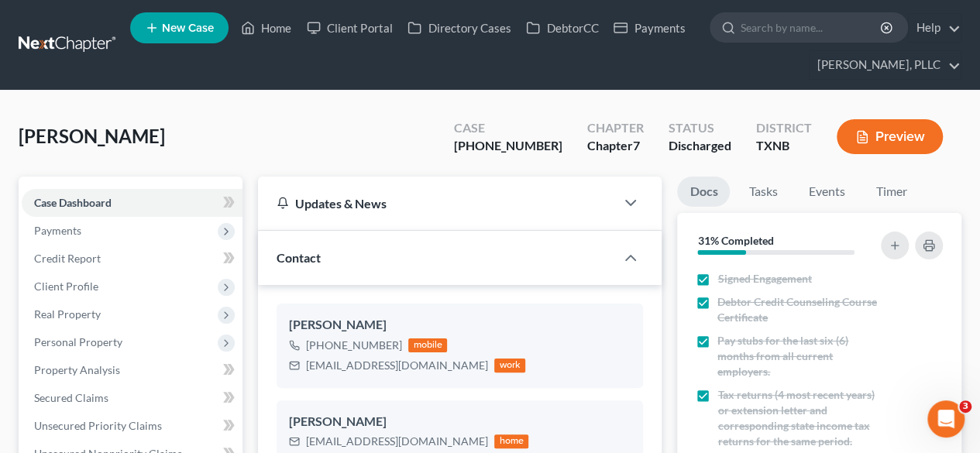  What do you see at coordinates (132, 426) in the screenshot?
I see `a: Unsecured Priority Claims` at bounding box center [132, 426].